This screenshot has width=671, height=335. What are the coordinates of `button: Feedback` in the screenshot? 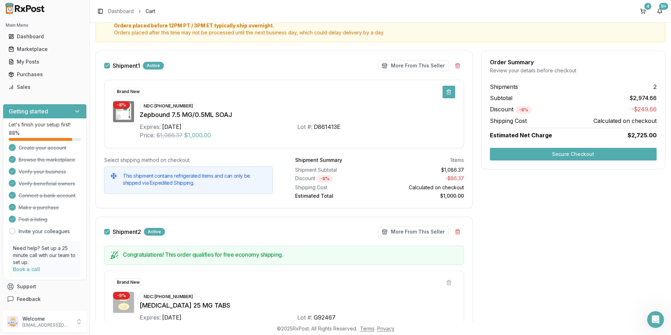 It's located at (45, 299).